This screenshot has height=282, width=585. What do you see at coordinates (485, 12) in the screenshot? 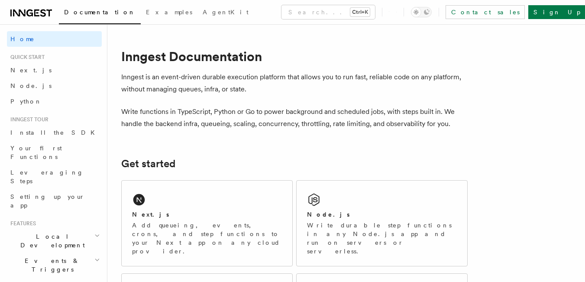
I see `a: Contact sales` at bounding box center [485, 12].